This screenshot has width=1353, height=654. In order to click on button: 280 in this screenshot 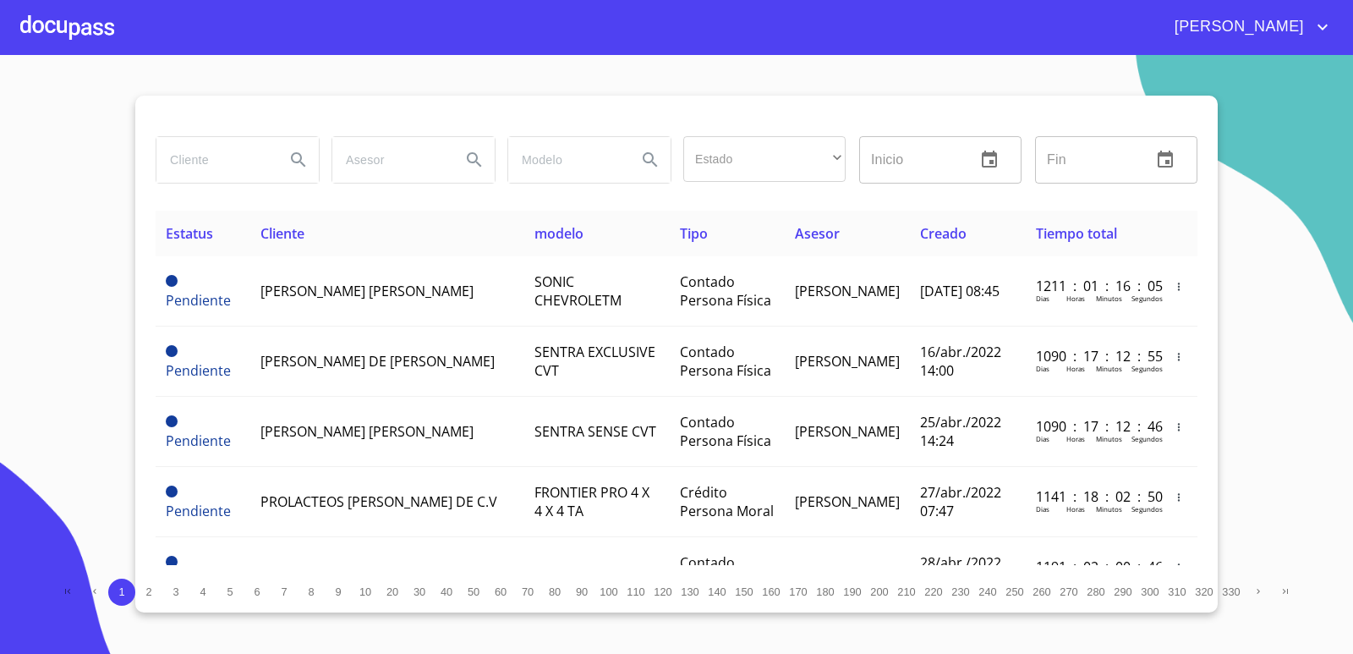, I will do `click(1096, 592)`.